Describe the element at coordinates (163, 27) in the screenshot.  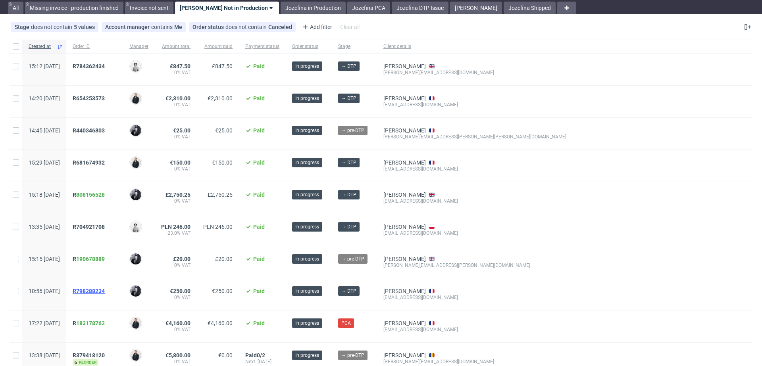
I see `span: contains` at that location.